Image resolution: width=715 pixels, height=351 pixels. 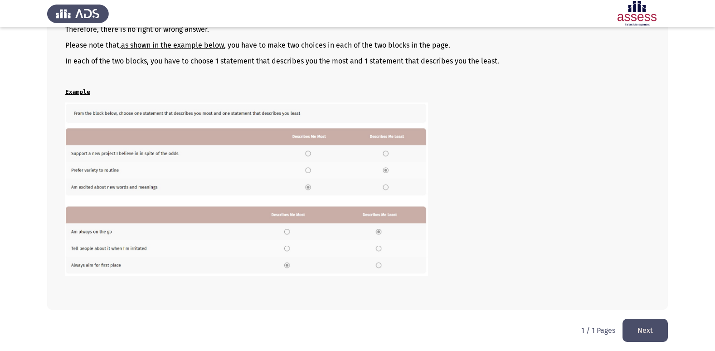 What do you see at coordinates (357, 29) in the screenshot?
I see `p: Therefore, there is no right or wrong answer.` at bounding box center [357, 29].